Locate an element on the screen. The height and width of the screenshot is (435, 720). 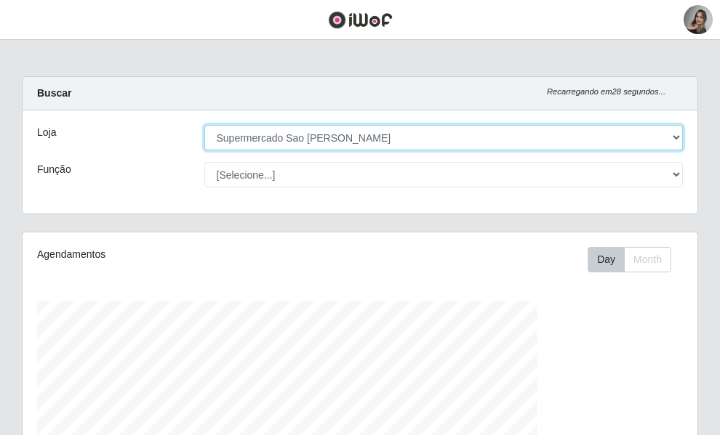
label: Função is located at coordinates (54, 169).